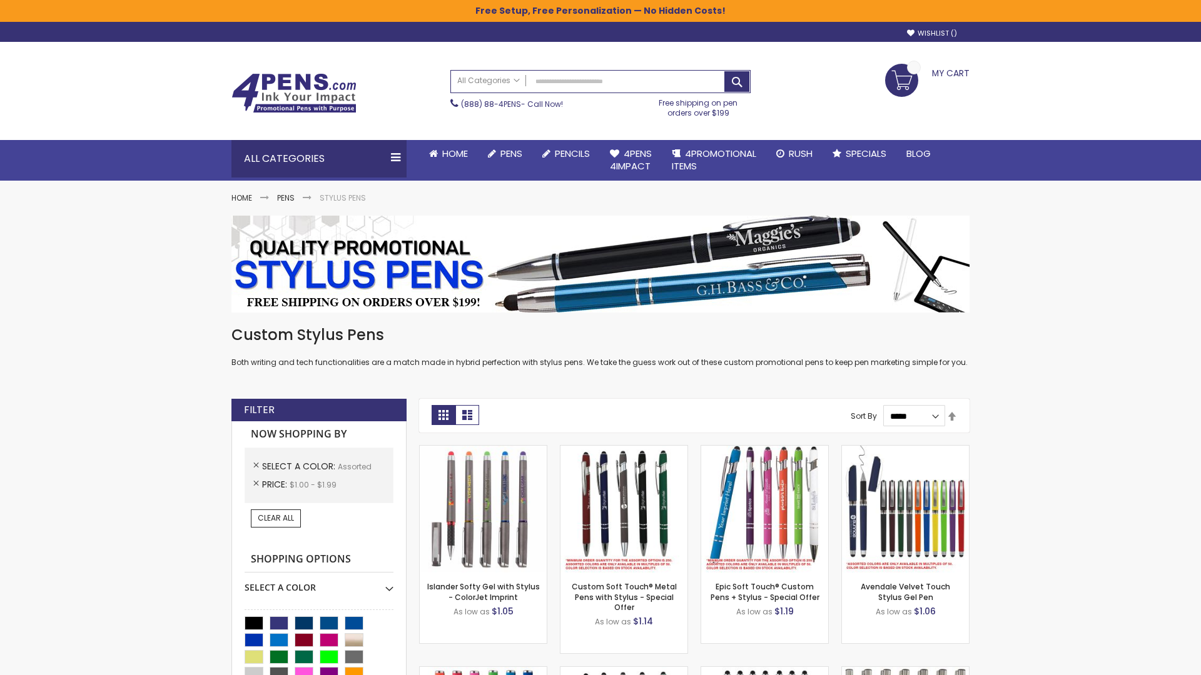 This screenshot has width=1201, height=675. Describe the element at coordinates (714, 160) in the screenshot. I see `a: 4PROMOTIONALITEMS` at that location.